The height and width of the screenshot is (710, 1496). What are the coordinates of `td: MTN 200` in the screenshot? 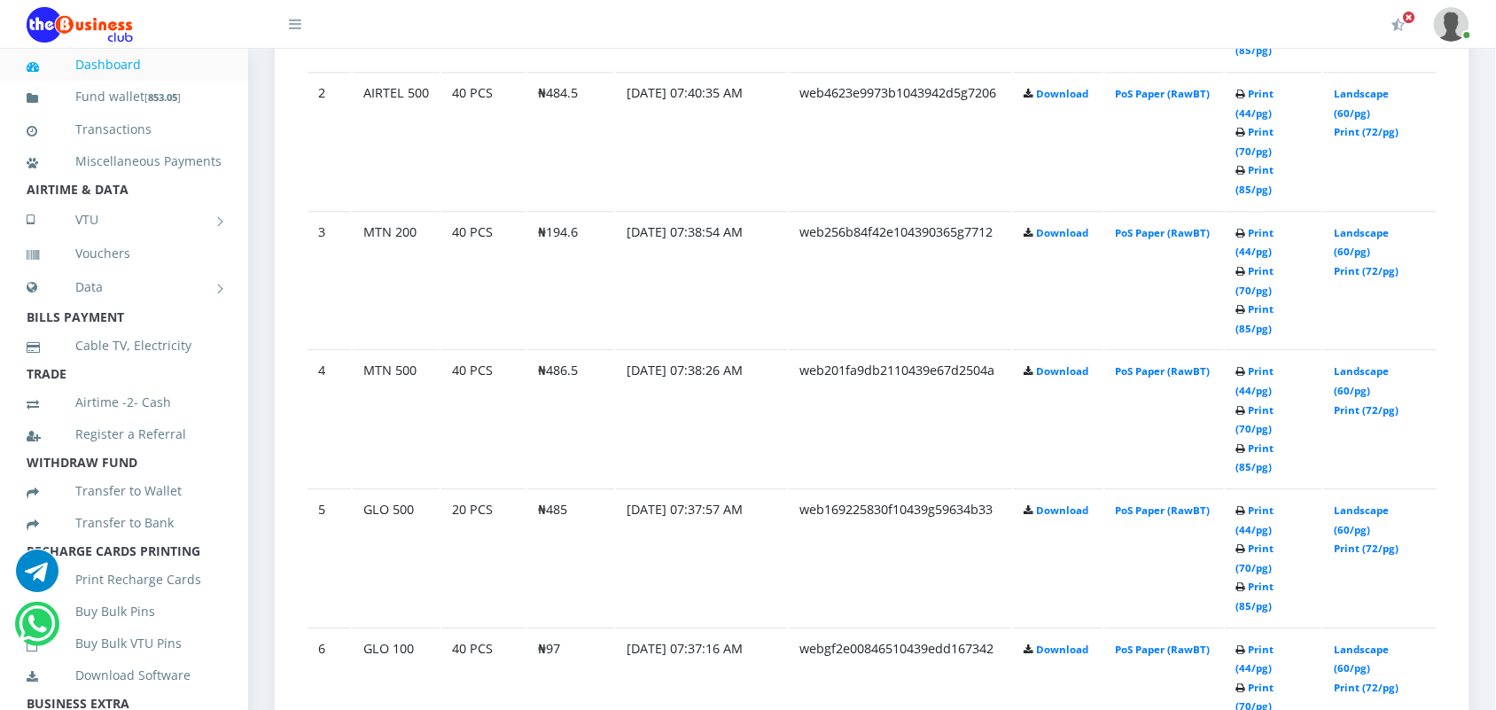 It's located at (396, 279).